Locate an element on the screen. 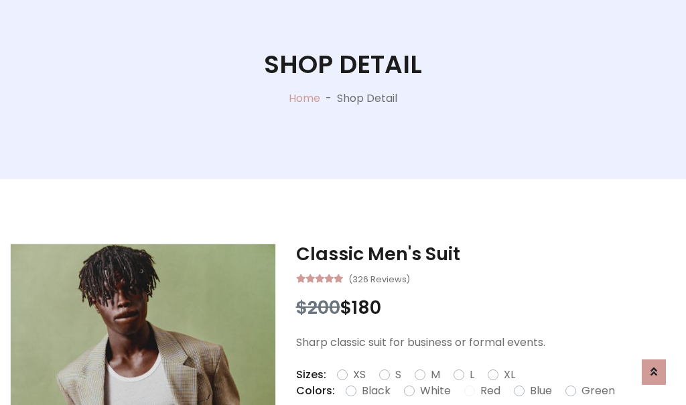 This screenshot has height=405, width=686. span: 180 is located at coordinates (367, 307).